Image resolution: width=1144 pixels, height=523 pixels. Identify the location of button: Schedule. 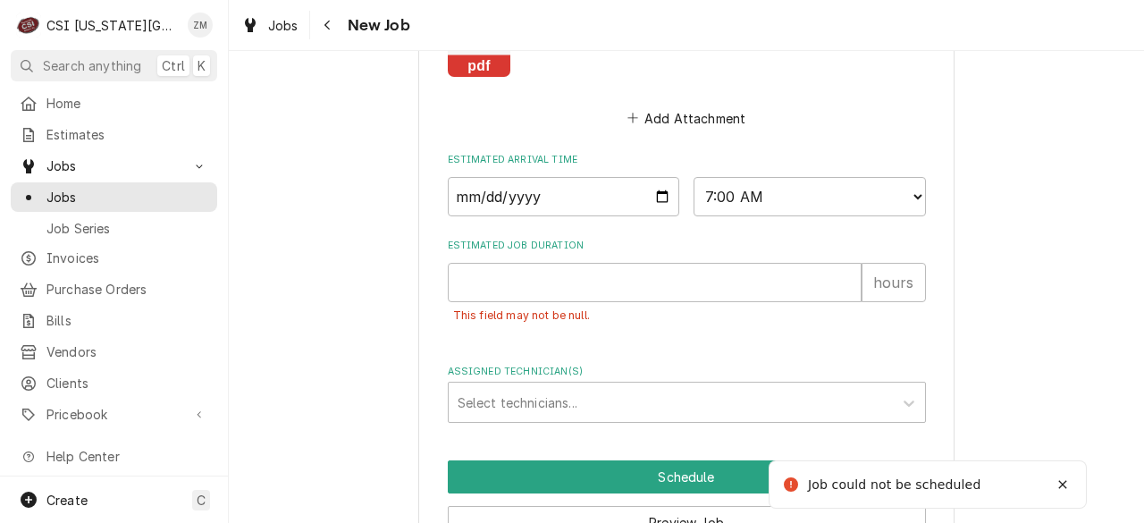
(687, 476).